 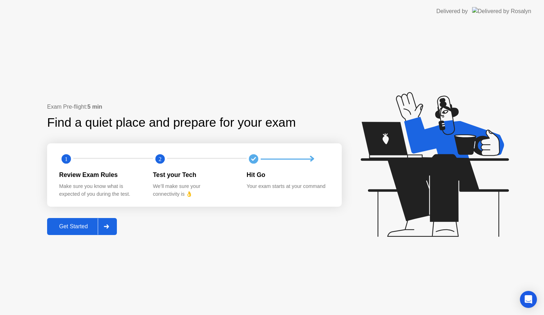 I want to click on div: We’ll make sure your connectivity is 👌, so click(x=194, y=190).